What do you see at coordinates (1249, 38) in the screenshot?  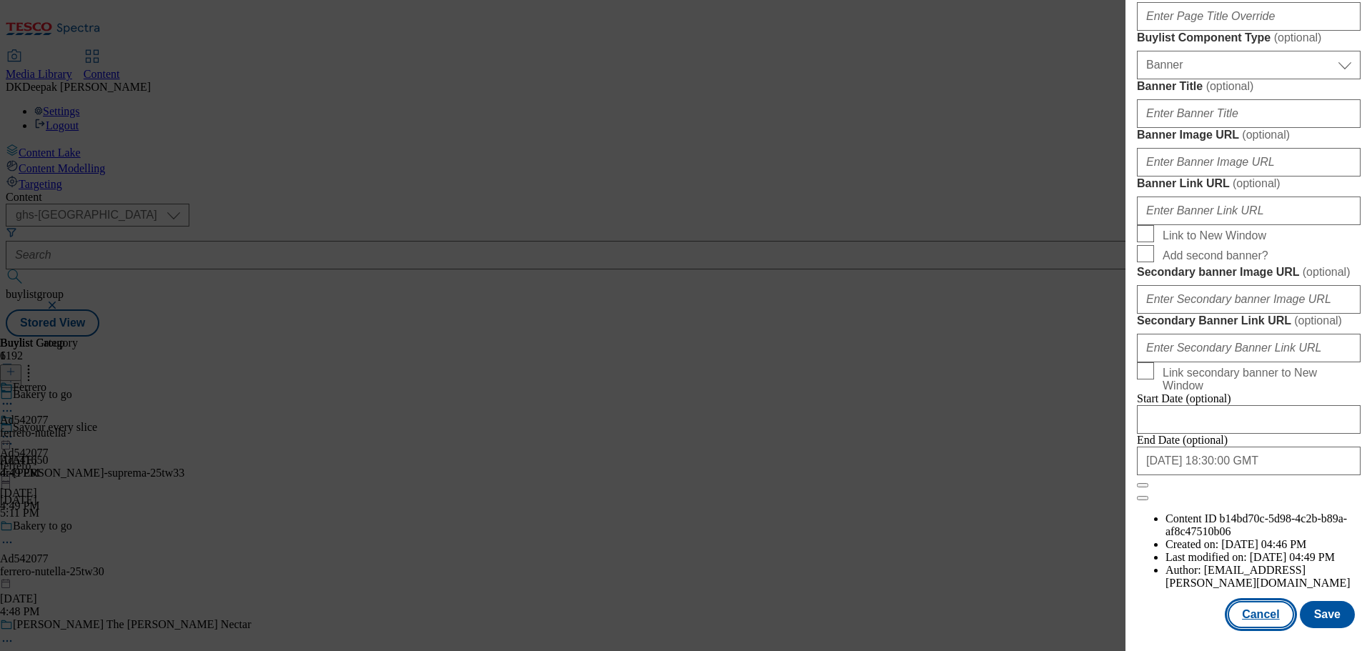 I see `label: Buylist Component Type` at bounding box center [1249, 38].